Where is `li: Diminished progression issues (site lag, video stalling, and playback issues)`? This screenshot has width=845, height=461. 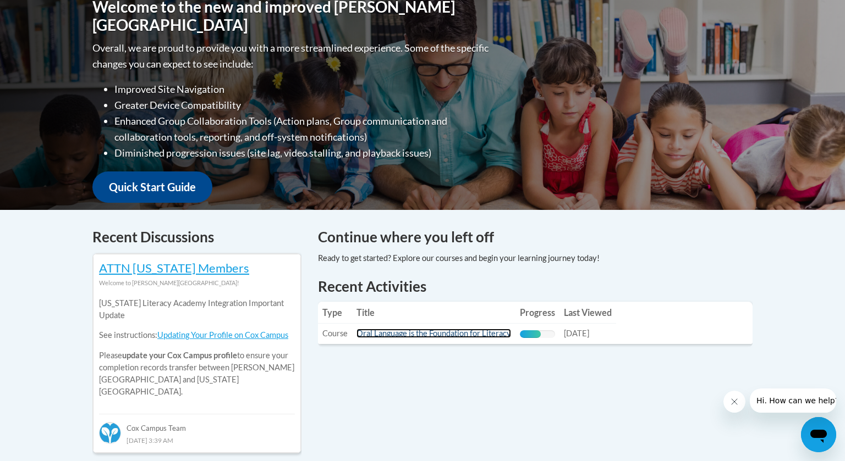
li: Diminished progression issues (site lag, video stalling, and playback issues) is located at coordinates (303, 153).